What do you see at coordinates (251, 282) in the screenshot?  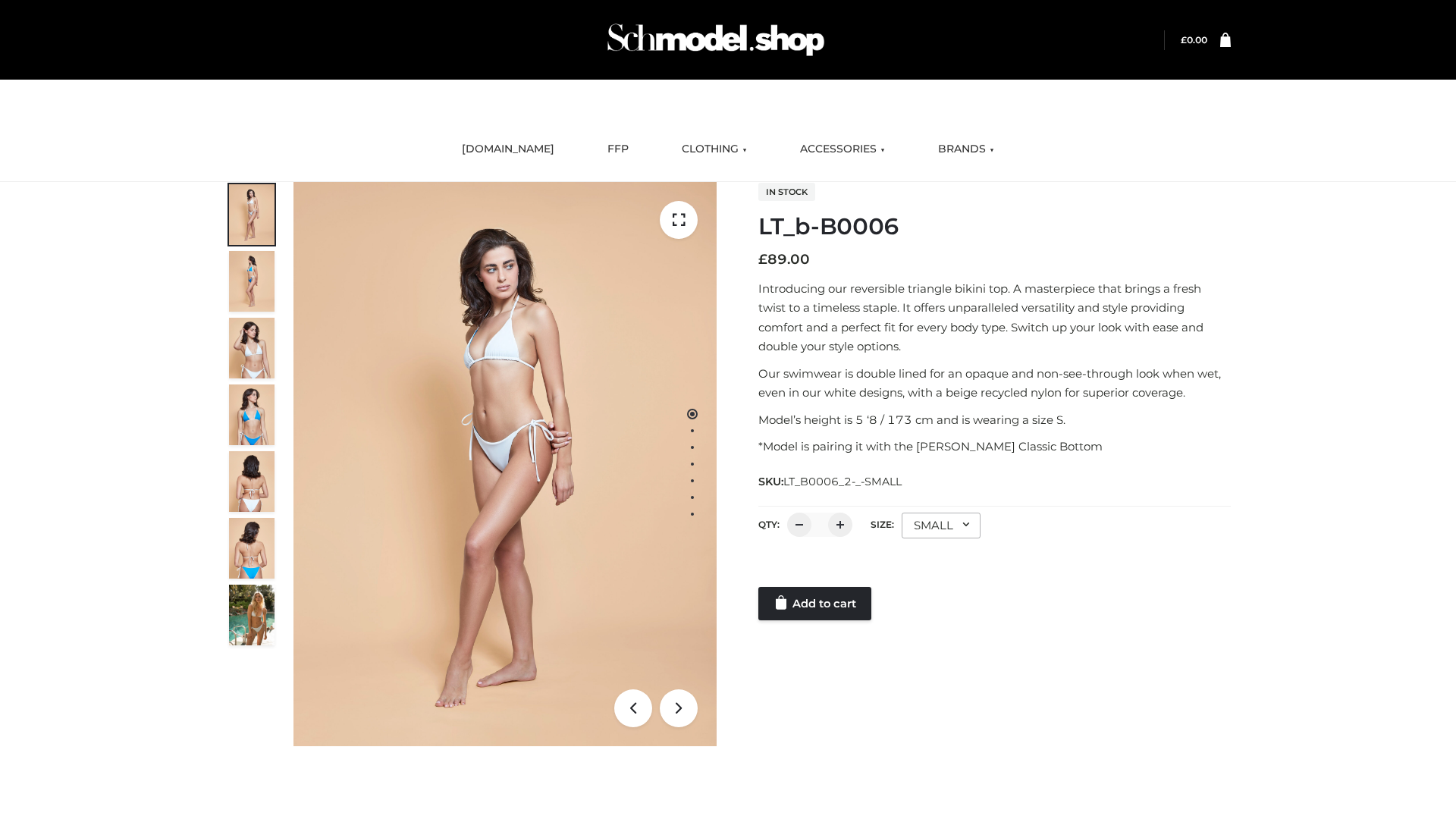 I see `img: ArielClassicBikiniTop_CloudNine_AzureSky_OW114ECO_2-scaled.jpg` at bounding box center [251, 282].